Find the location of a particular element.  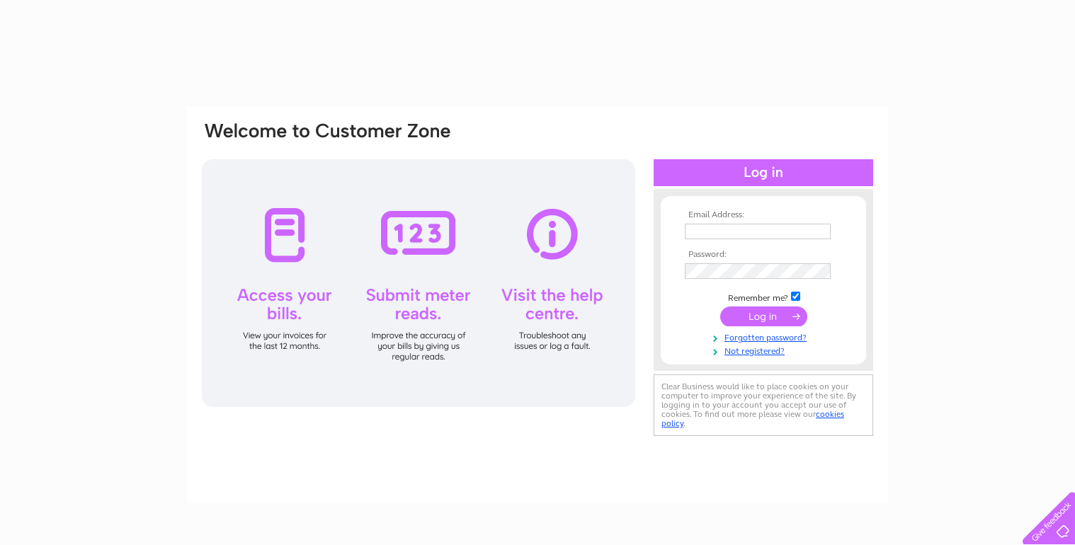

th: Password: is located at coordinates (764, 255).